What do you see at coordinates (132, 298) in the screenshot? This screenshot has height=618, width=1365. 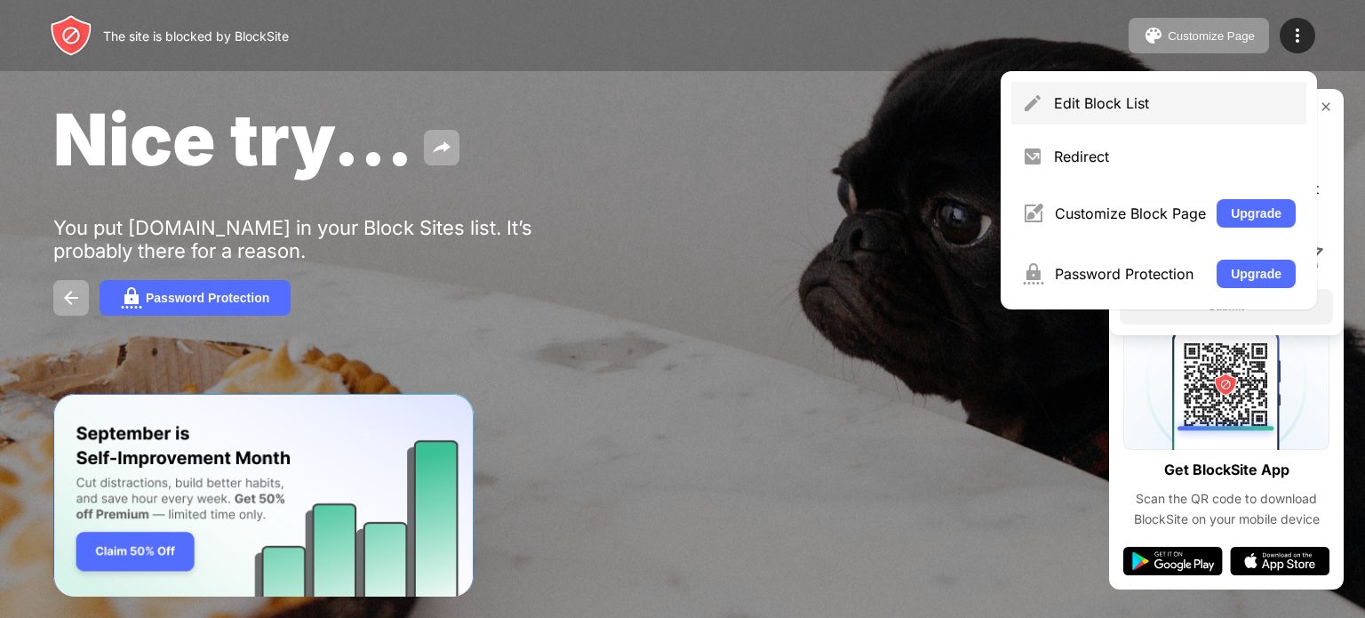 I see `img: password.svg` at bounding box center [132, 298].